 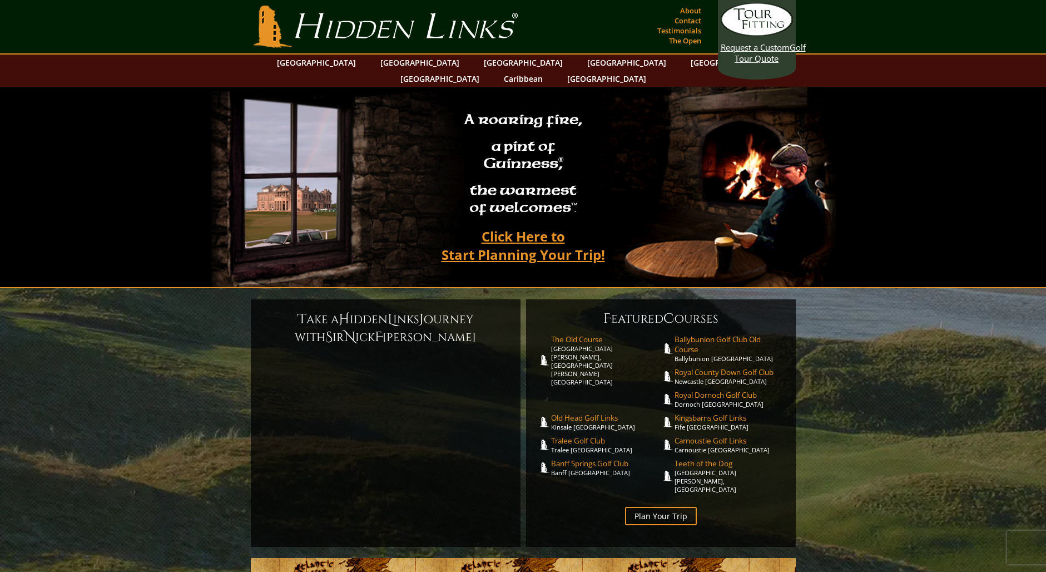 What do you see at coordinates (730, 463) in the screenshot?
I see `span: Teeth of the Dog` at bounding box center [730, 463].